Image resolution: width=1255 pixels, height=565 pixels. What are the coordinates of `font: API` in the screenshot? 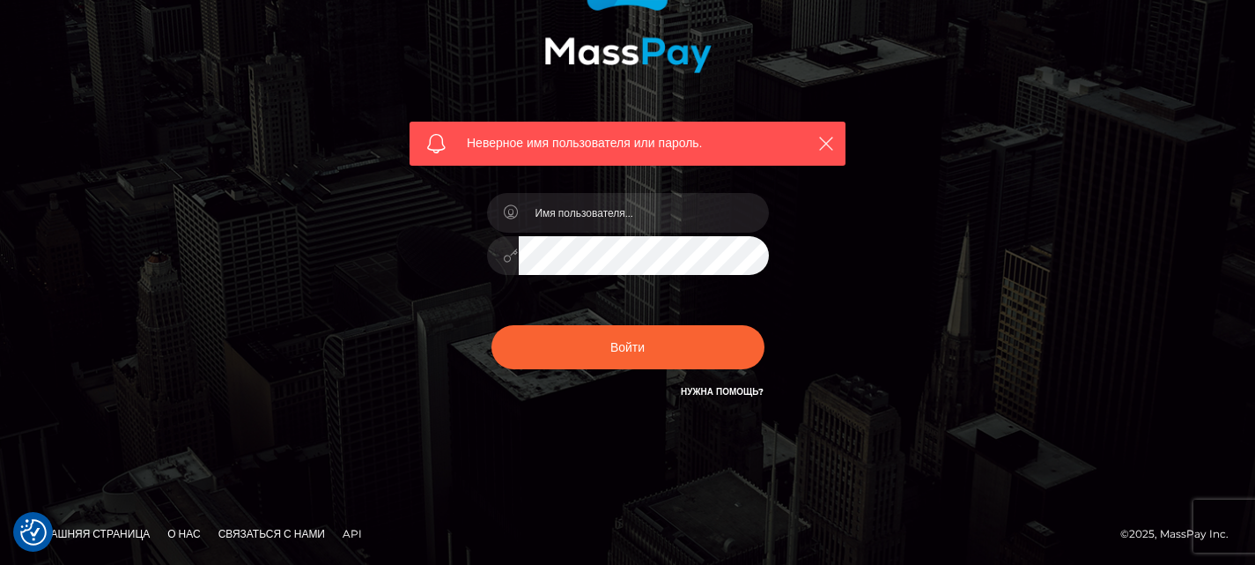 It's located at (352, 533).